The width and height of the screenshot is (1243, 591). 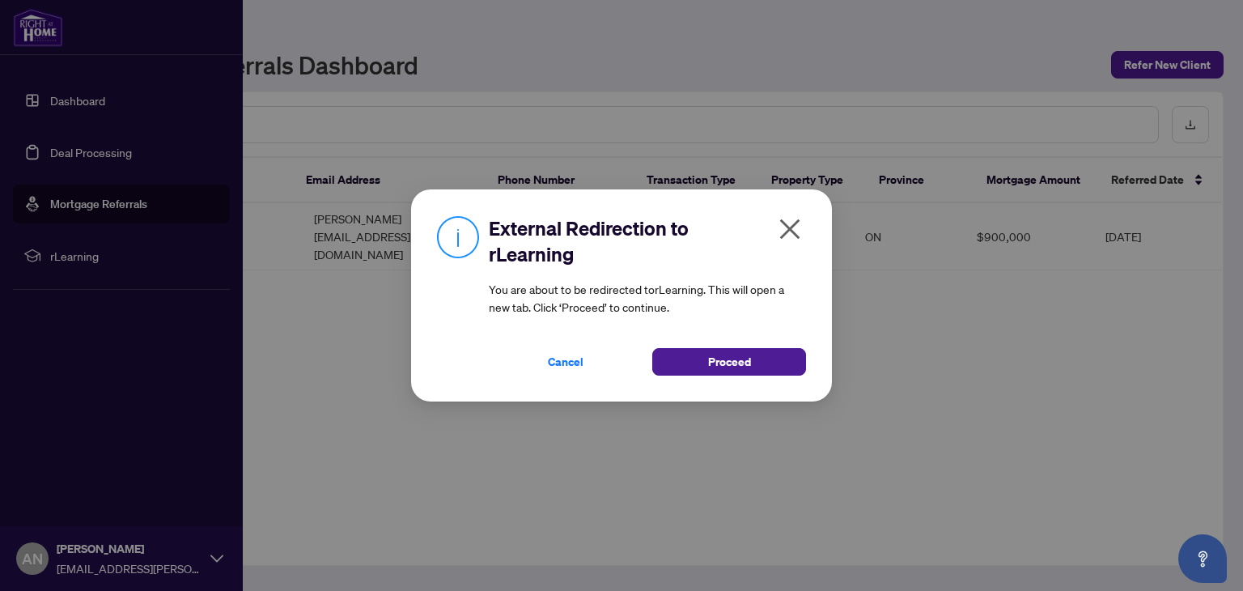 What do you see at coordinates (458, 236) in the screenshot?
I see `img: Info Icon` at bounding box center [458, 236].